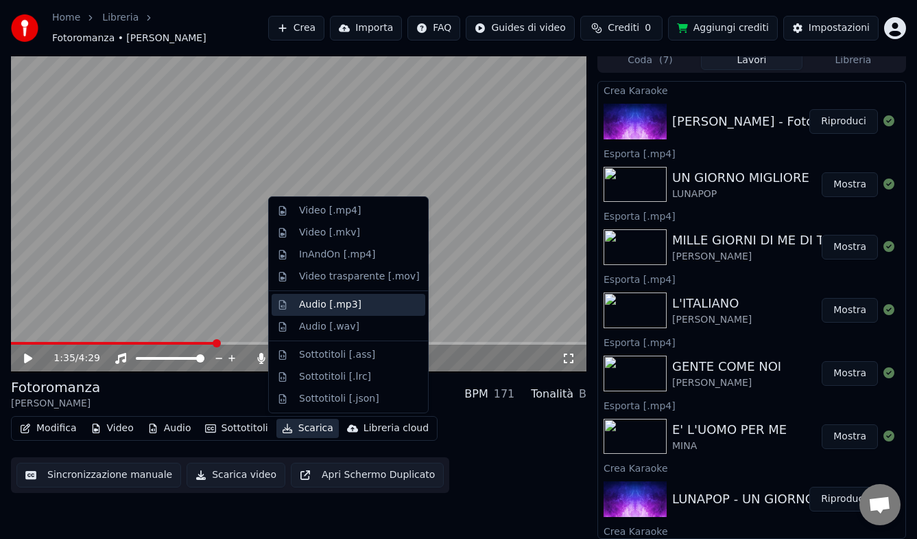  What do you see at coordinates (476, 394) in the screenshot?
I see `div: BPM` at bounding box center [476, 394].